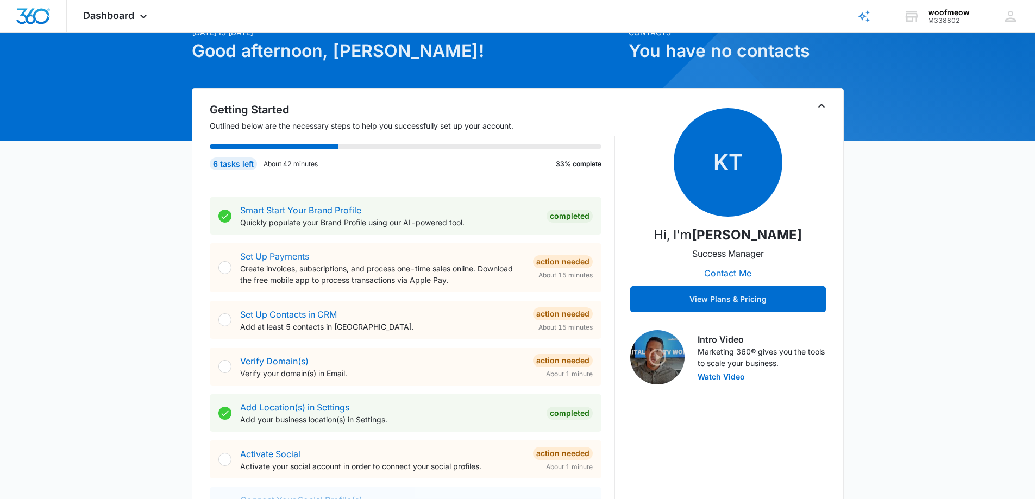 Image resolution: width=1035 pixels, height=499 pixels. I want to click on a: Smart Start Your Brand Profile, so click(301, 210).